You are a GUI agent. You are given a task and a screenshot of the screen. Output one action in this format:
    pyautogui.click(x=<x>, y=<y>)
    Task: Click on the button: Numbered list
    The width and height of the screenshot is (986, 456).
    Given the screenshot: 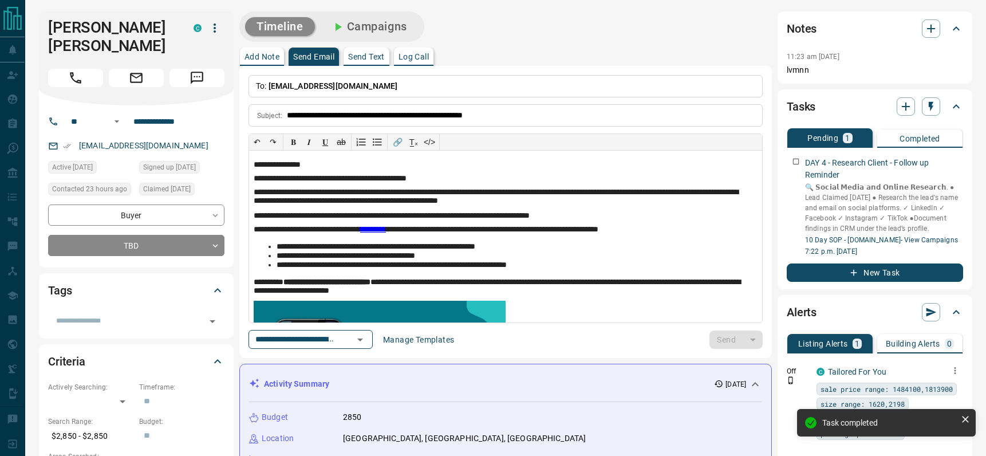 What is the action you would take?
    pyautogui.click(x=361, y=142)
    